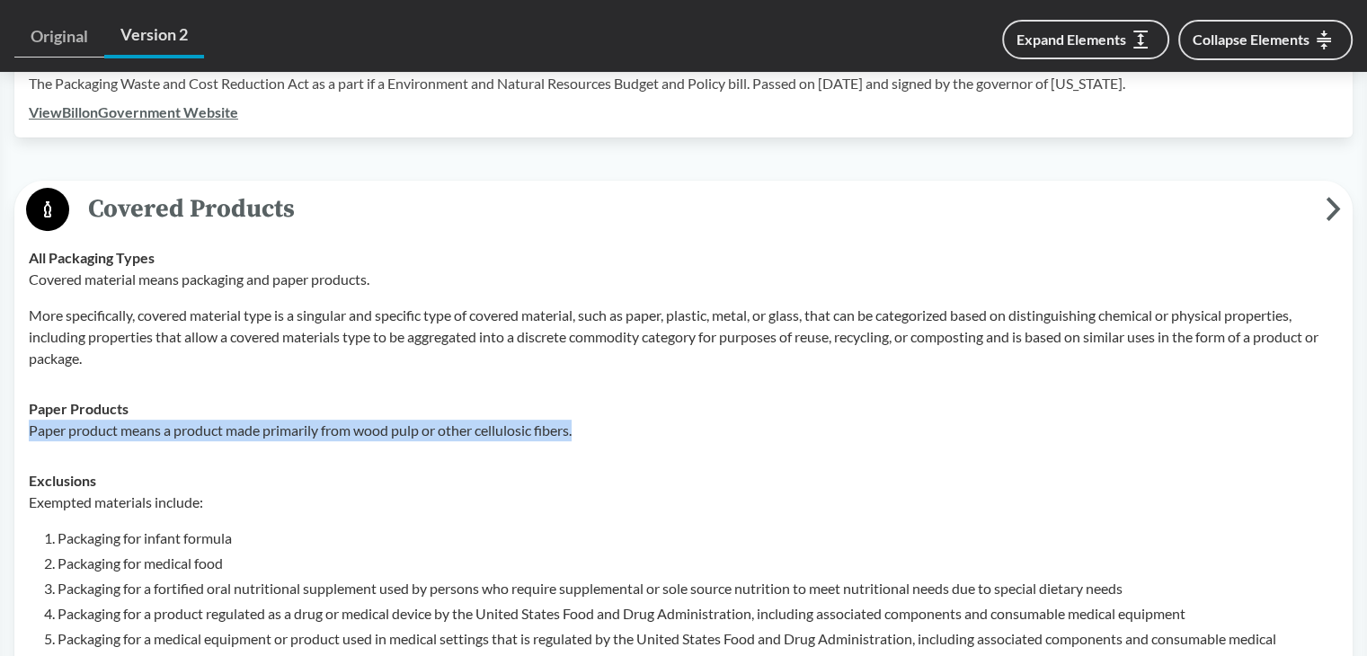  Describe the element at coordinates (698, 614) in the screenshot. I see `li: Packaging for a product regulated as a drug or medical device by the United States Food and Drug ...` at that location.